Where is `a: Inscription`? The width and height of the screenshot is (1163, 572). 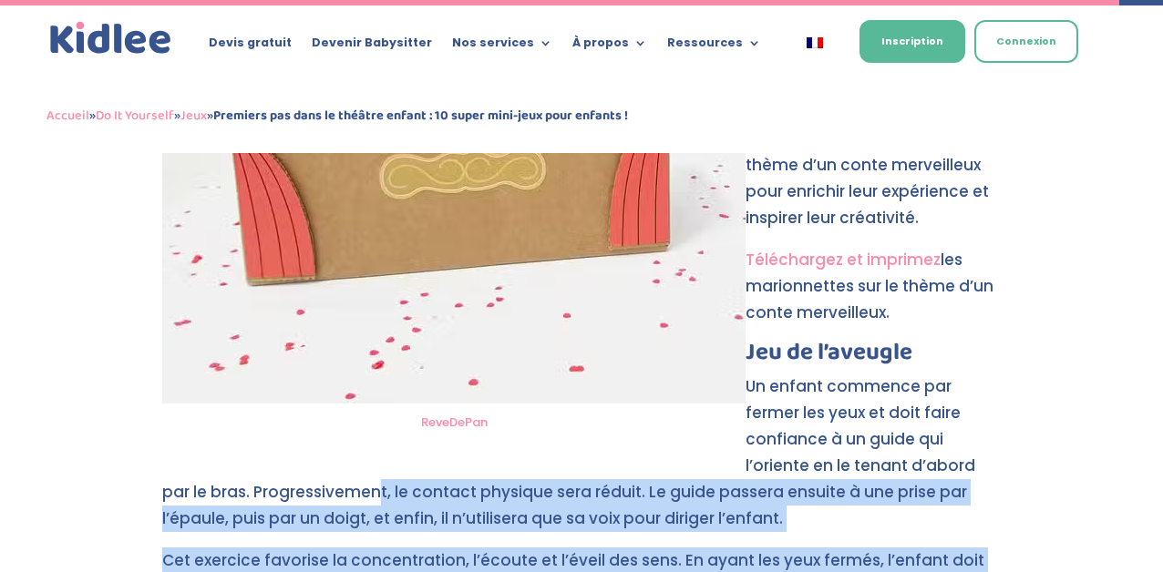 a: Inscription is located at coordinates (912, 41).